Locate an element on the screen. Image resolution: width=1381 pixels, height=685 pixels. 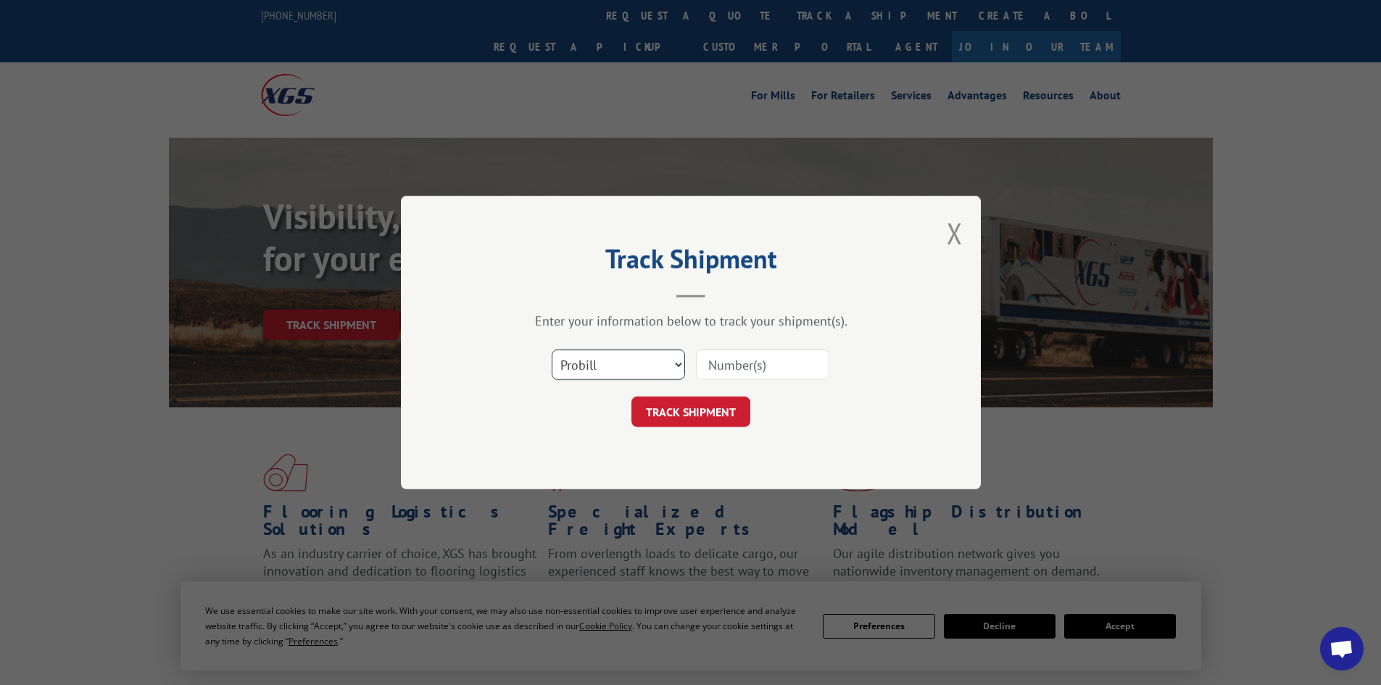
h2: Track Shipment is located at coordinates (691, 262).